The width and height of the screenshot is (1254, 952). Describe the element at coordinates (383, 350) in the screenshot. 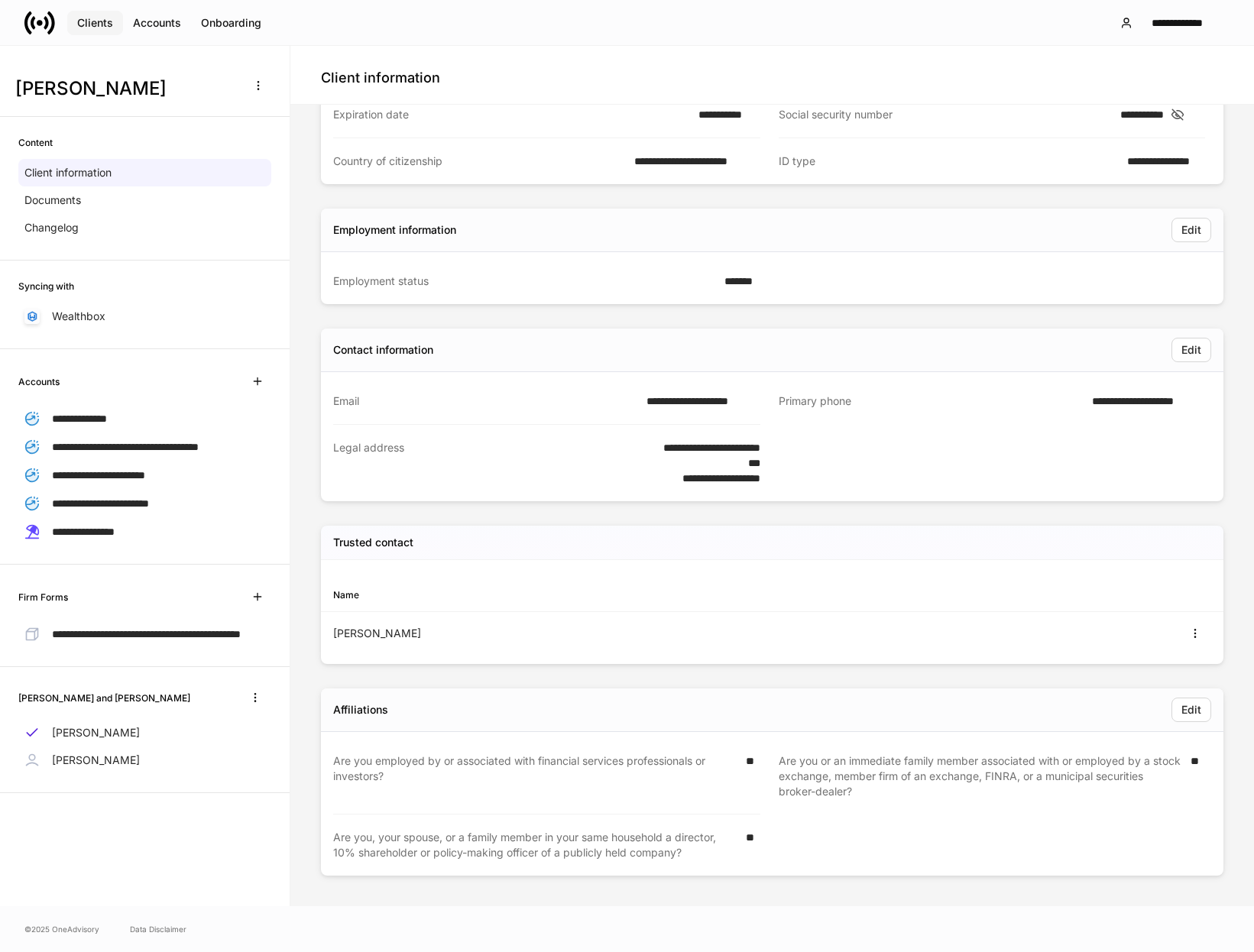

I see `div: Contact information` at that location.